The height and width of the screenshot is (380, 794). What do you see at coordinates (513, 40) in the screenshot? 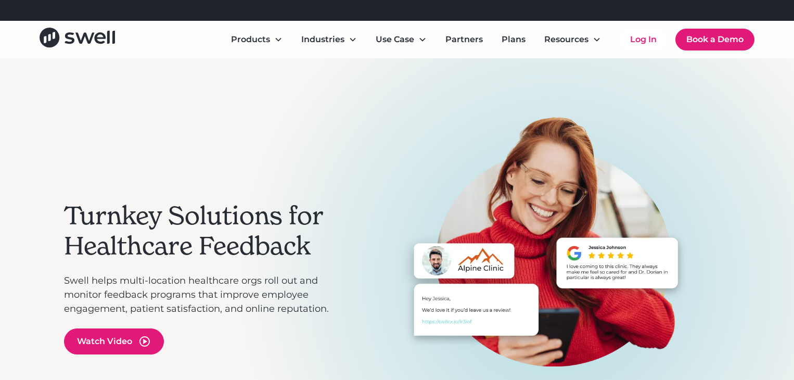
I see `a: Plans` at bounding box center [513, 40].